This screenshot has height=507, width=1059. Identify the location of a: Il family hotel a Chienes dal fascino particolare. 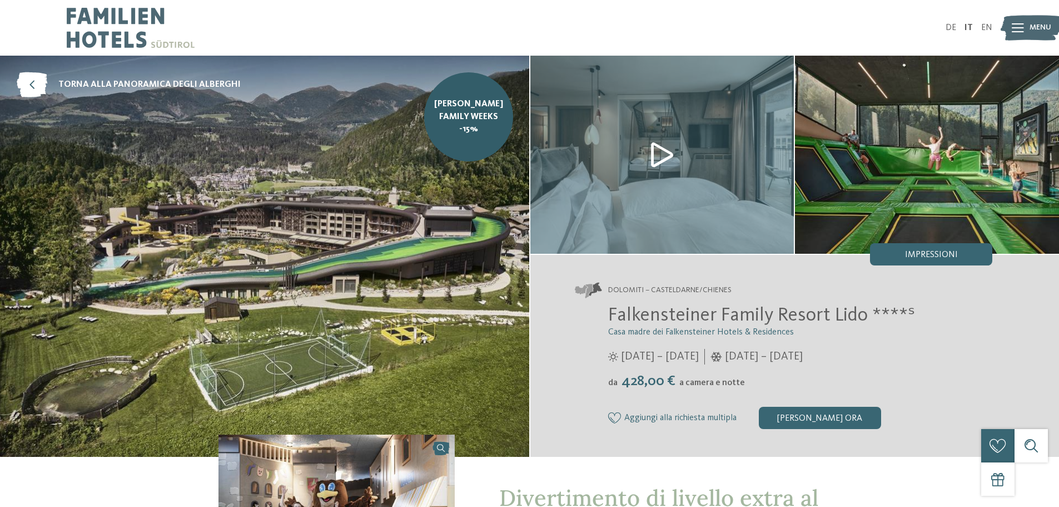
(662, 155).